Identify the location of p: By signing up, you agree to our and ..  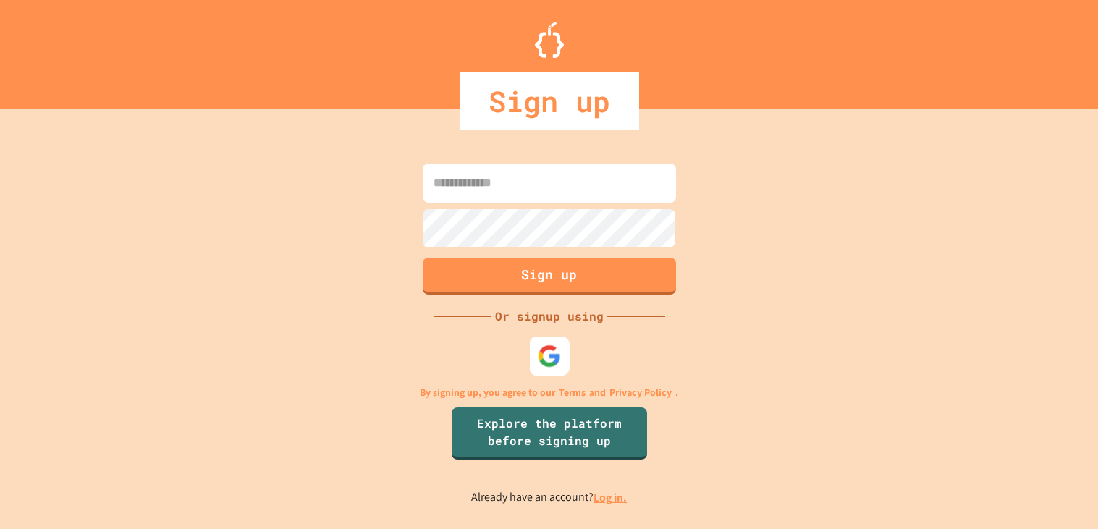
(549, 392).